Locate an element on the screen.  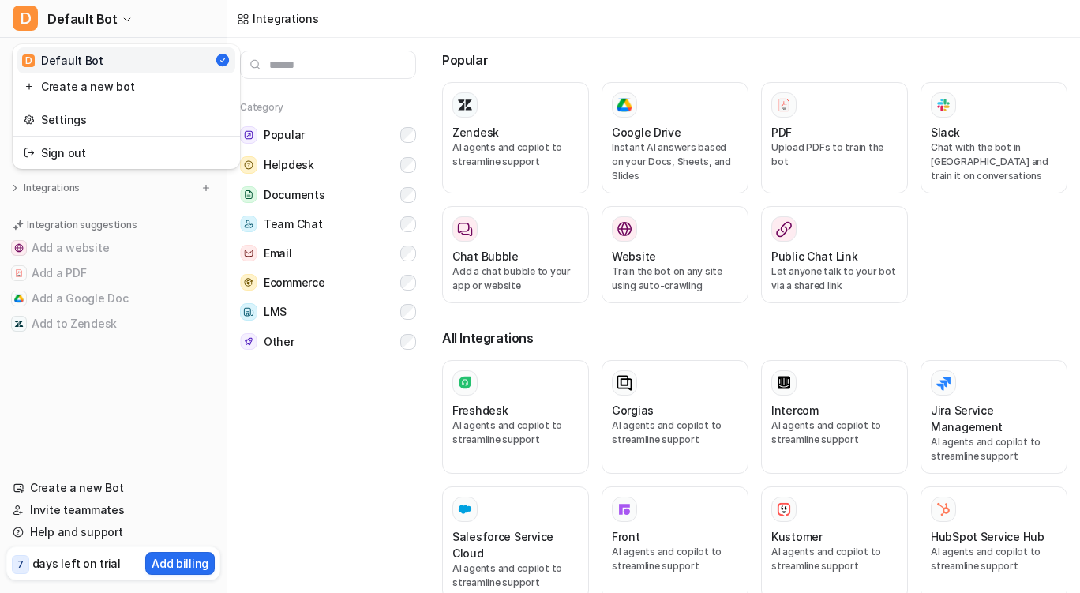
span: Default Bot is located at coordinates (82, 19).